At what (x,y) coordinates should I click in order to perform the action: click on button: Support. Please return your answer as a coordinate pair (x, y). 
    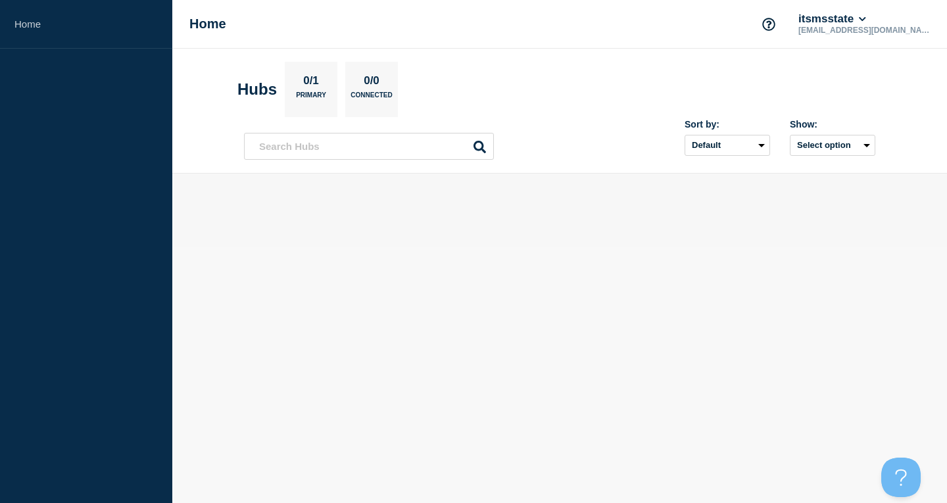
    Looking at the image, I should click on (769, 24).